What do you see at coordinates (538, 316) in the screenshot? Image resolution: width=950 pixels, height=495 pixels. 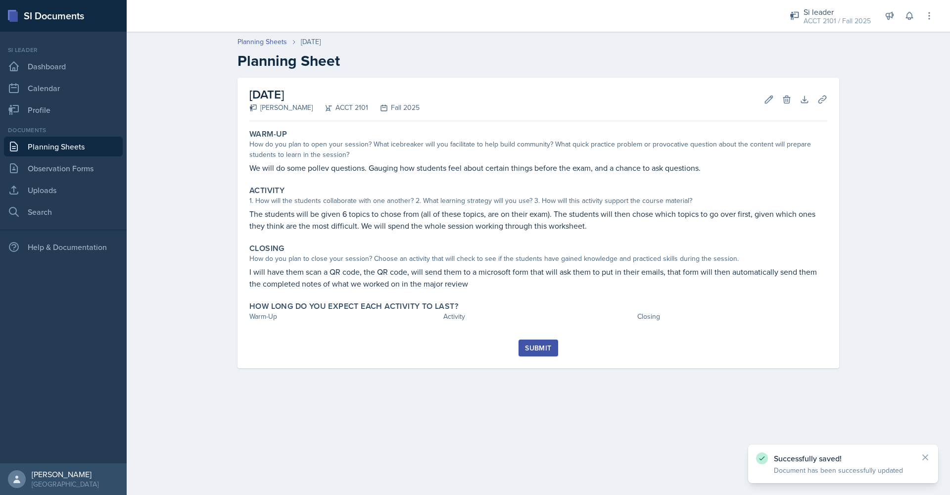 I see `div: Activity` at bounding box center [538, 316].